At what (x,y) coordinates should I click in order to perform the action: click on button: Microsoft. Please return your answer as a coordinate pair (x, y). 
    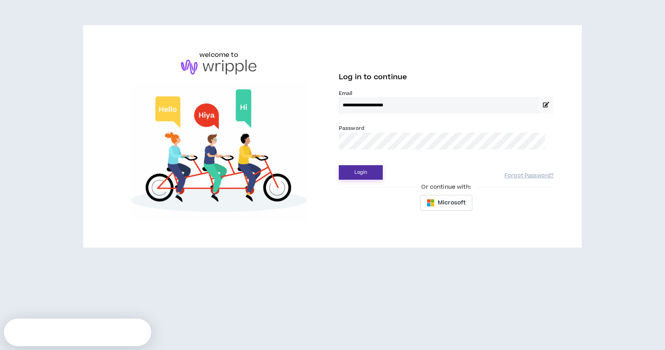
    Looking at the image, I should click on (446, 203).